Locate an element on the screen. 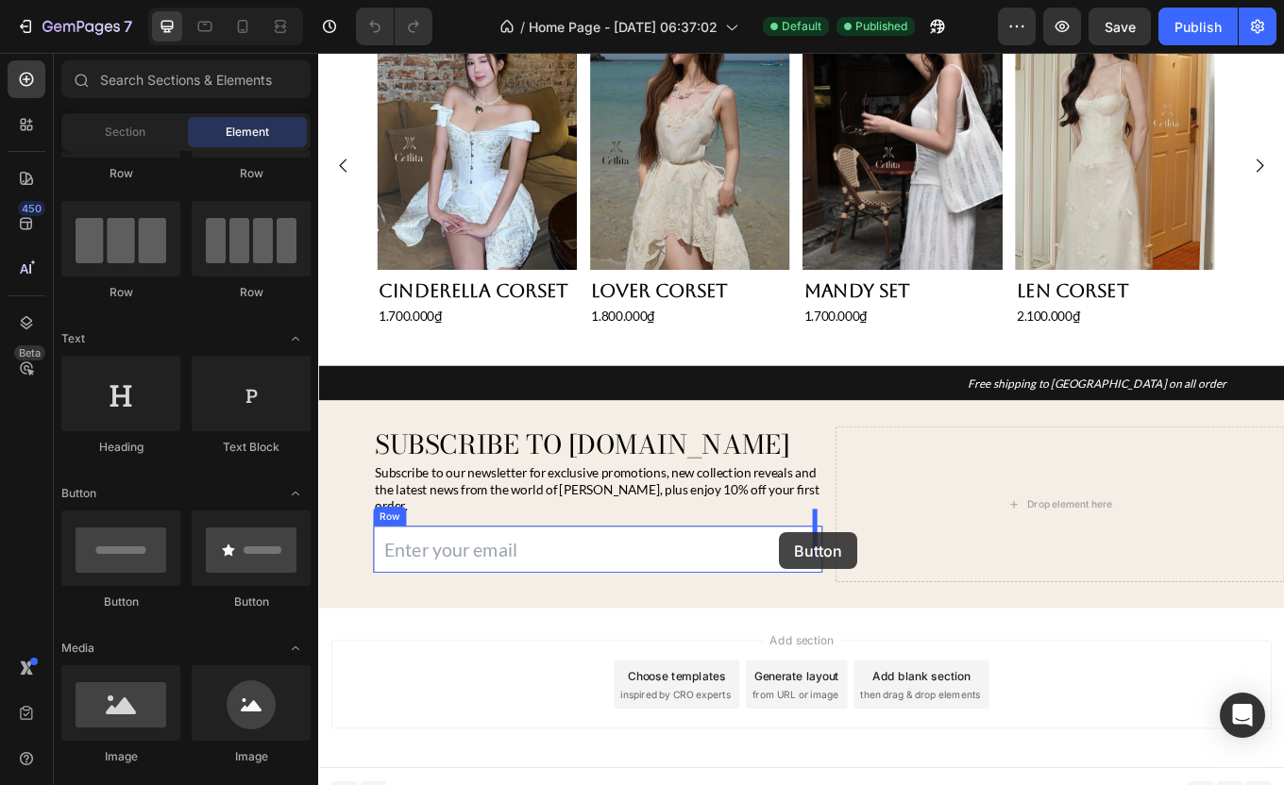 Image resolution: width=1284 pixels, height=785 pixels. span: Button is located at coordinates (78, 494).